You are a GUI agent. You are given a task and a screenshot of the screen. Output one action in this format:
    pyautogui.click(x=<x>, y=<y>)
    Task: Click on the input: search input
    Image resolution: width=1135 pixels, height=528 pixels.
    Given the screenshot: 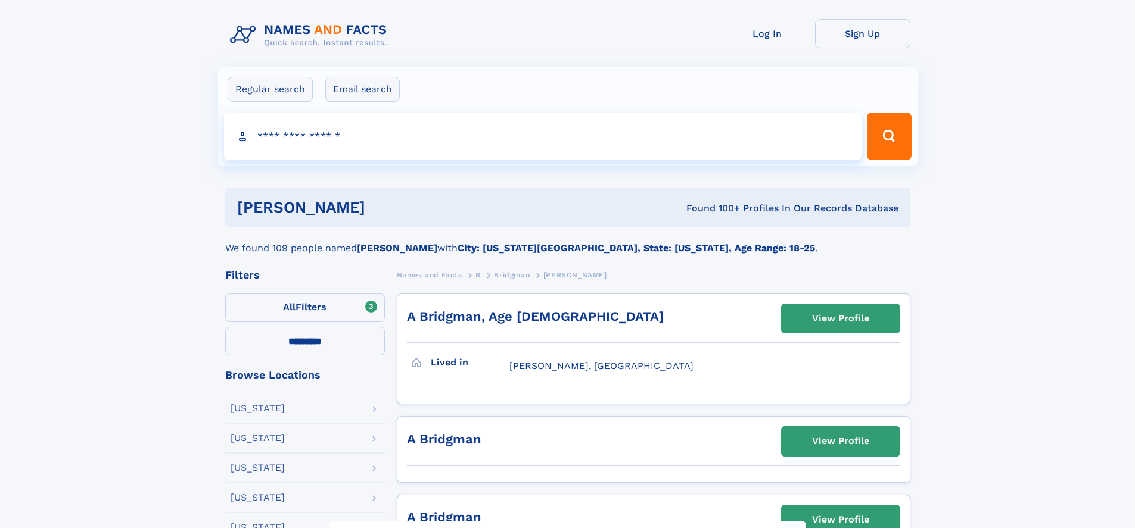 What is the action you would take?
    pyautogui.click(x=543, y=136)
    